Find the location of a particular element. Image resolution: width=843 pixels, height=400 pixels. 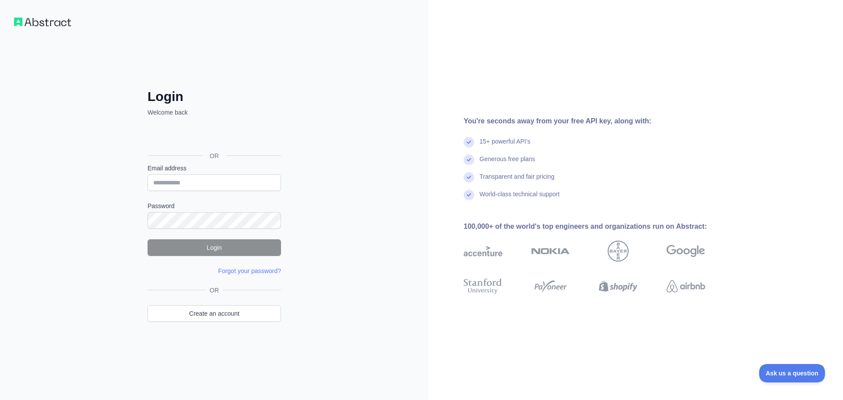

div: 100,000+ of the world's top engineers and organizations run on Abstract: is located at coordinates (598, 227).